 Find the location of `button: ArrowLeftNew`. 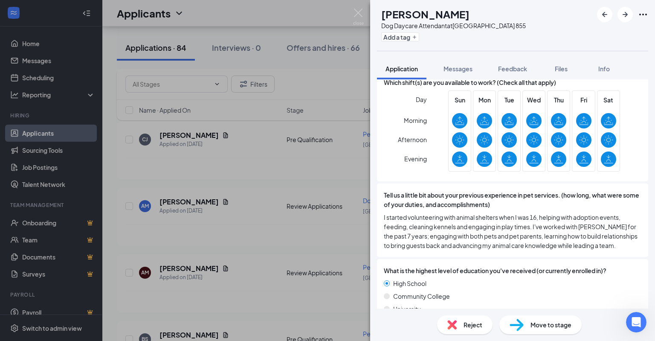

button: ArrowLeftNew is located at coordinates (605, 15).